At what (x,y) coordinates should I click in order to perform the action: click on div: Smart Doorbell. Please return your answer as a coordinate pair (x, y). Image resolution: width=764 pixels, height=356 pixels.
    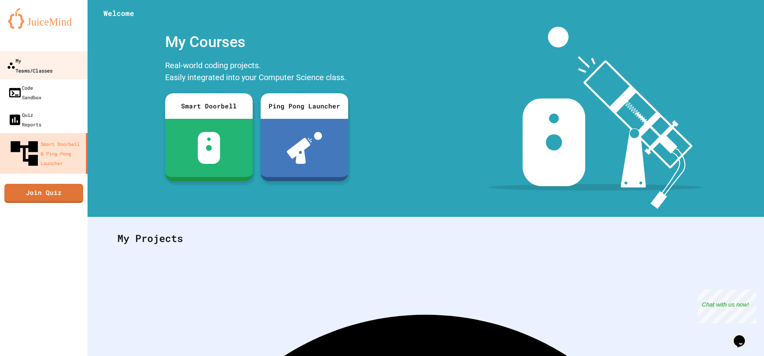
    Looking at the image, I should click on (209, 106).